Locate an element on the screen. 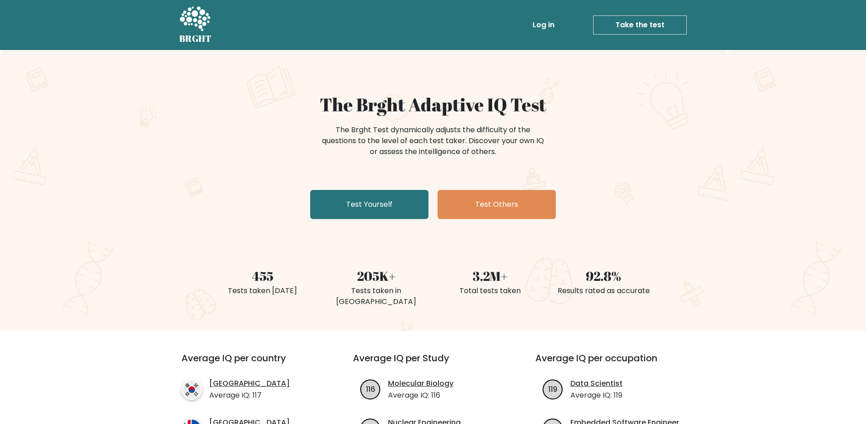 This screenshot has height=424, width=866. p: Average IQ: 119 is located at coordinates (596, 396).